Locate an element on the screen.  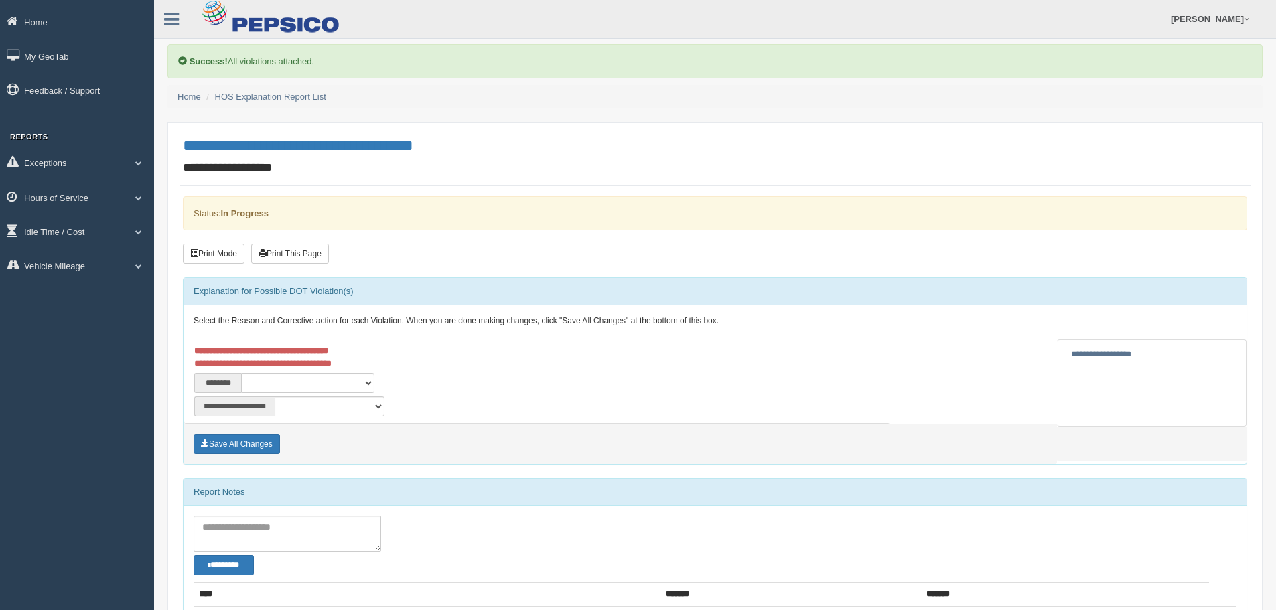
button: Print This Page is located at coordinates (290, 254).